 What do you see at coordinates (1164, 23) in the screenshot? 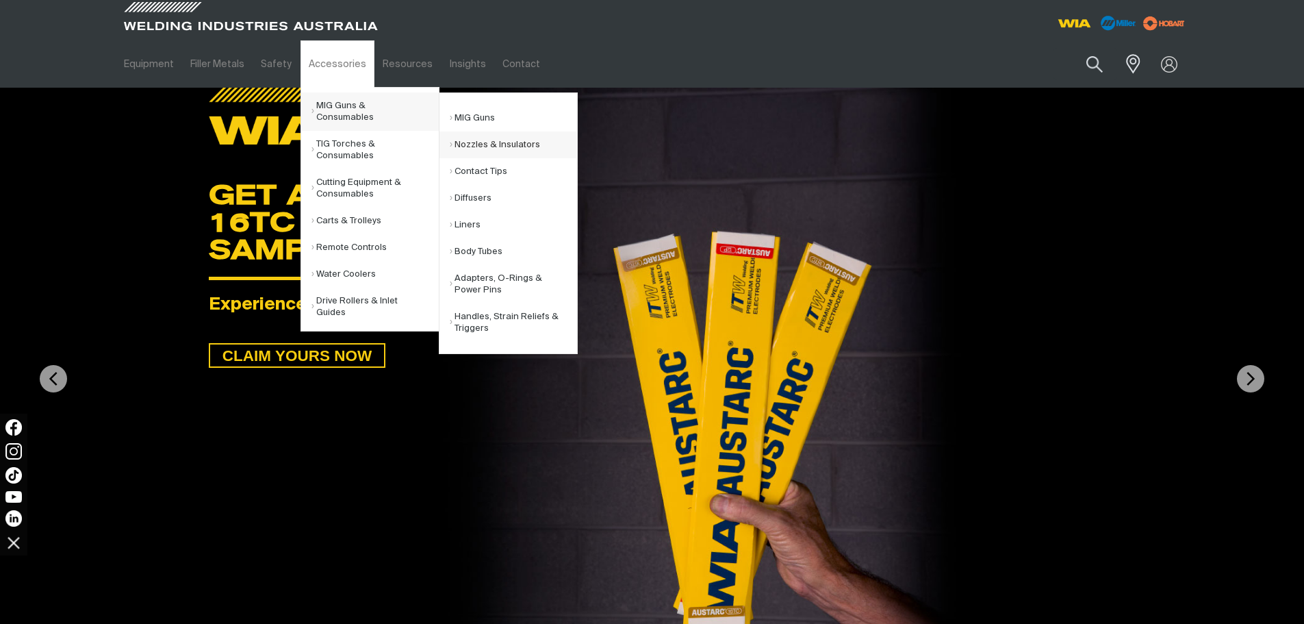
I see `a: miller` at bounding box center [1164, 23].